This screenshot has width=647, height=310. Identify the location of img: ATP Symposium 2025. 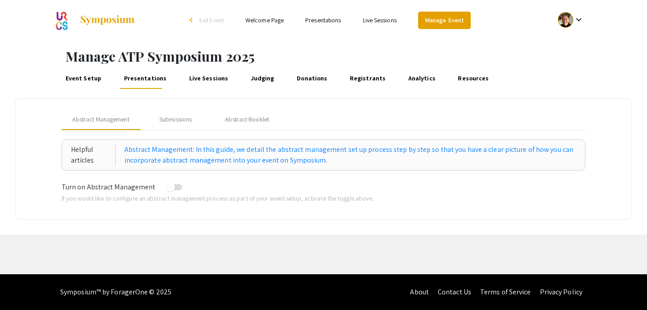
(62, 20).